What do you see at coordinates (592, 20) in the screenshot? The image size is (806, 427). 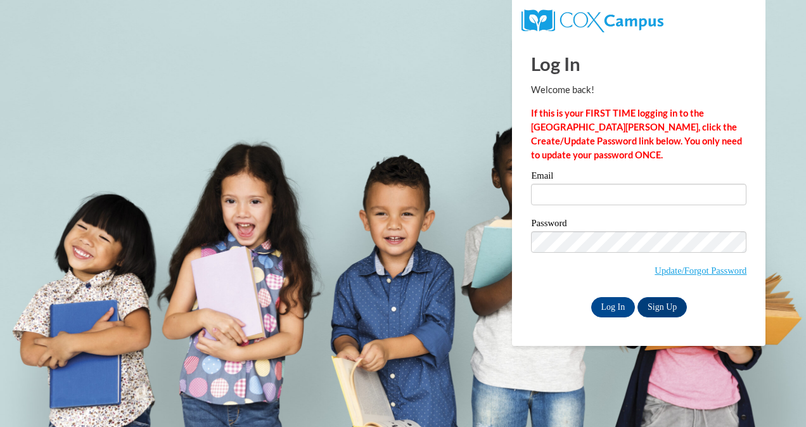 I see `a: COX Campus` at bounding box center [592, 20].